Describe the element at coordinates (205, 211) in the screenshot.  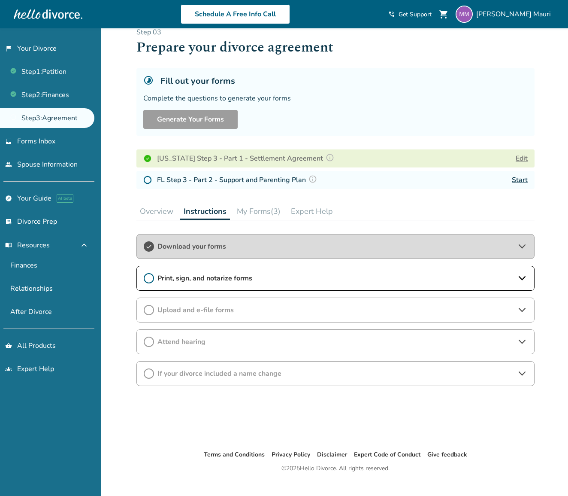
I see `button: Instructions` at that location.